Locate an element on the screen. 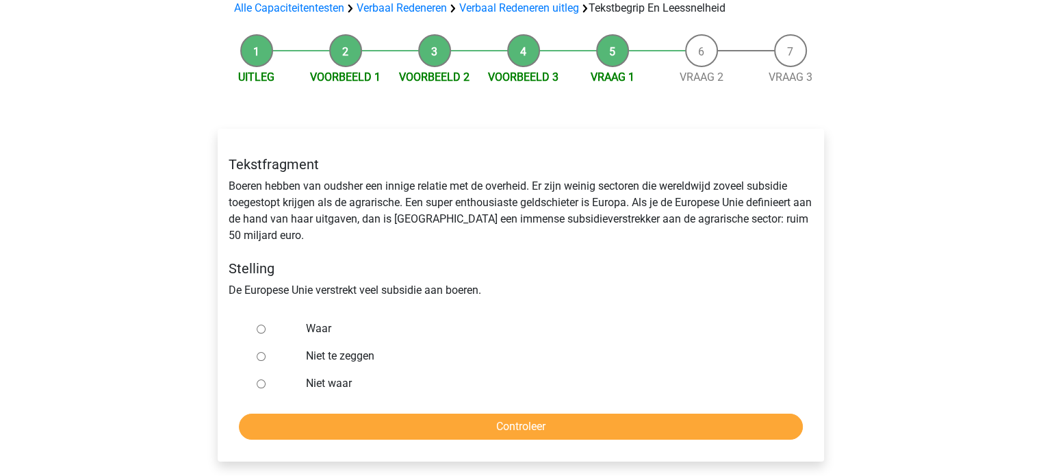 This screenshot has height=476, width=1041. a: Verbaal Redeneren is located at coordinates (402, 8).